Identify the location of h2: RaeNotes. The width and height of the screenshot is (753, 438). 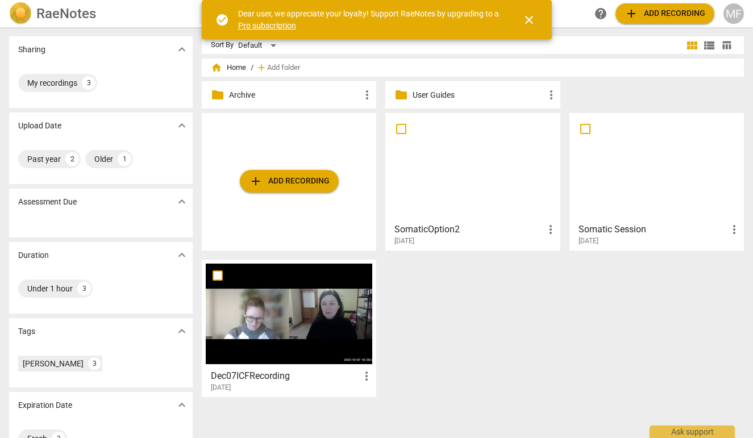
(66, 14).